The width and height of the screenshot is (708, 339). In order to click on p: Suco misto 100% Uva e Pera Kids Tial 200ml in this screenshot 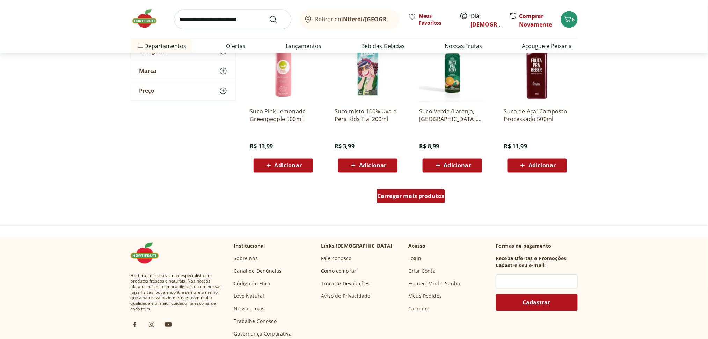, I will do `click(368, 116)`.